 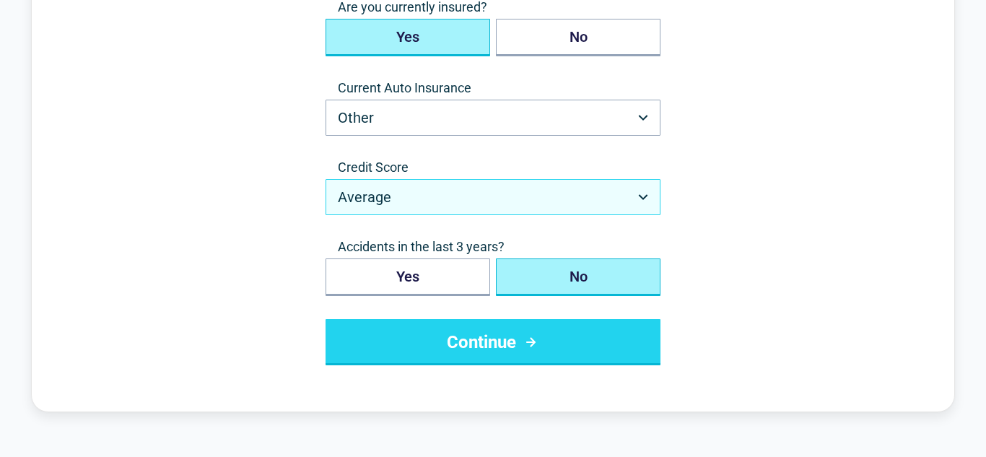 I want to click on button: Continue, so click(x=493, y=342).